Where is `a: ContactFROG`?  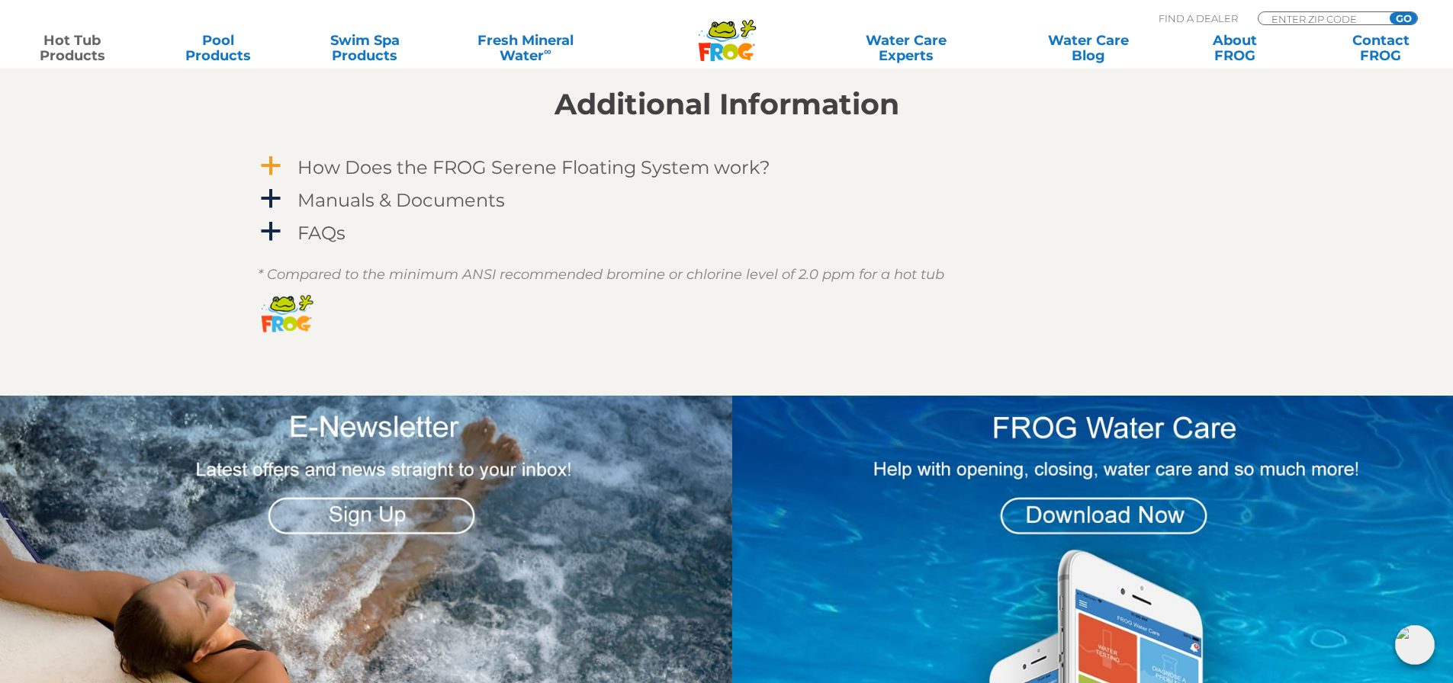 a: ContactFROG is located at coordinates (1381, 48).